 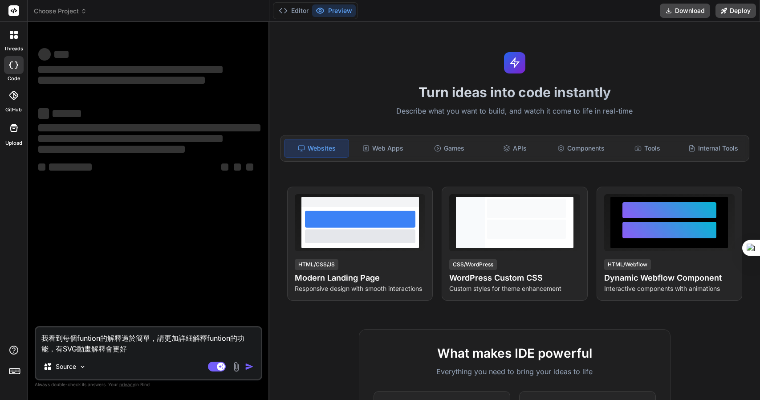 What do you see at coordinates (236, 367) in the screenshot?
I see `img: attachment` at bounding box center [236, 367].